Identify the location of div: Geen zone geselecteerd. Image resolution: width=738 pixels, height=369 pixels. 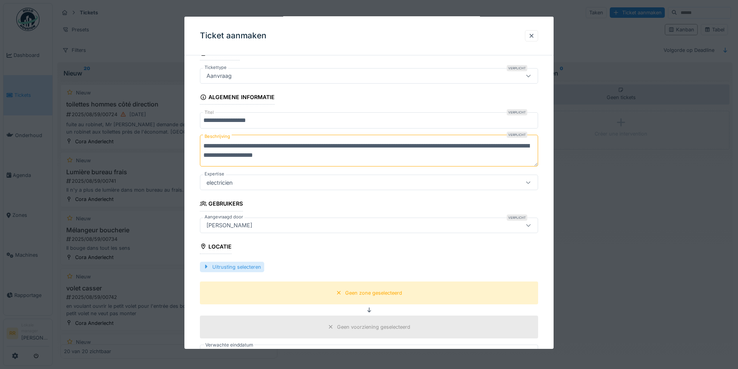
(373, 293).